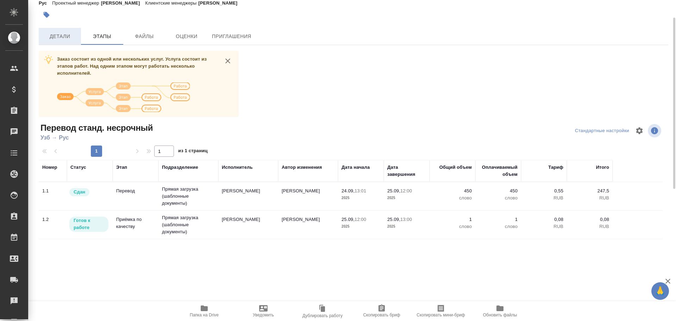 Image resolution: width=676 pixels, height=321 pixels. I want to click on p: 0,55, so click(544, 191).